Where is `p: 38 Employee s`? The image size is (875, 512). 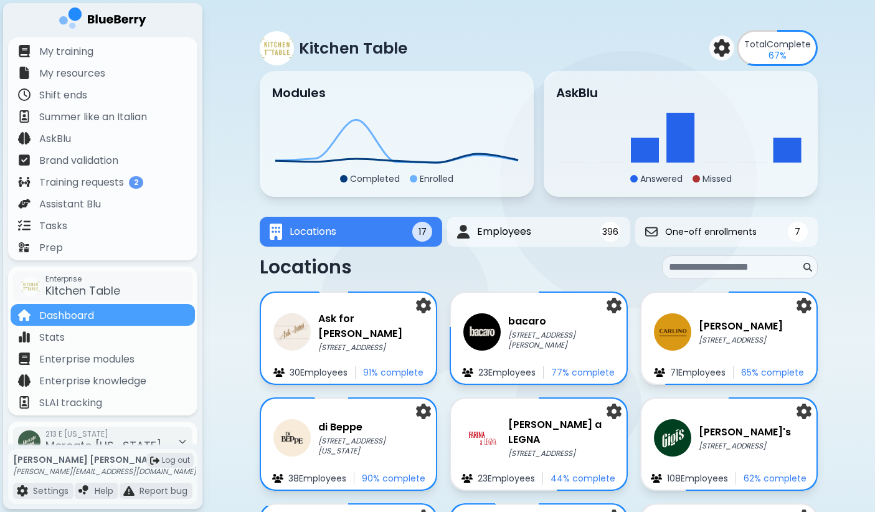
p: 38 Employee s is located at coordinates (317, 478).